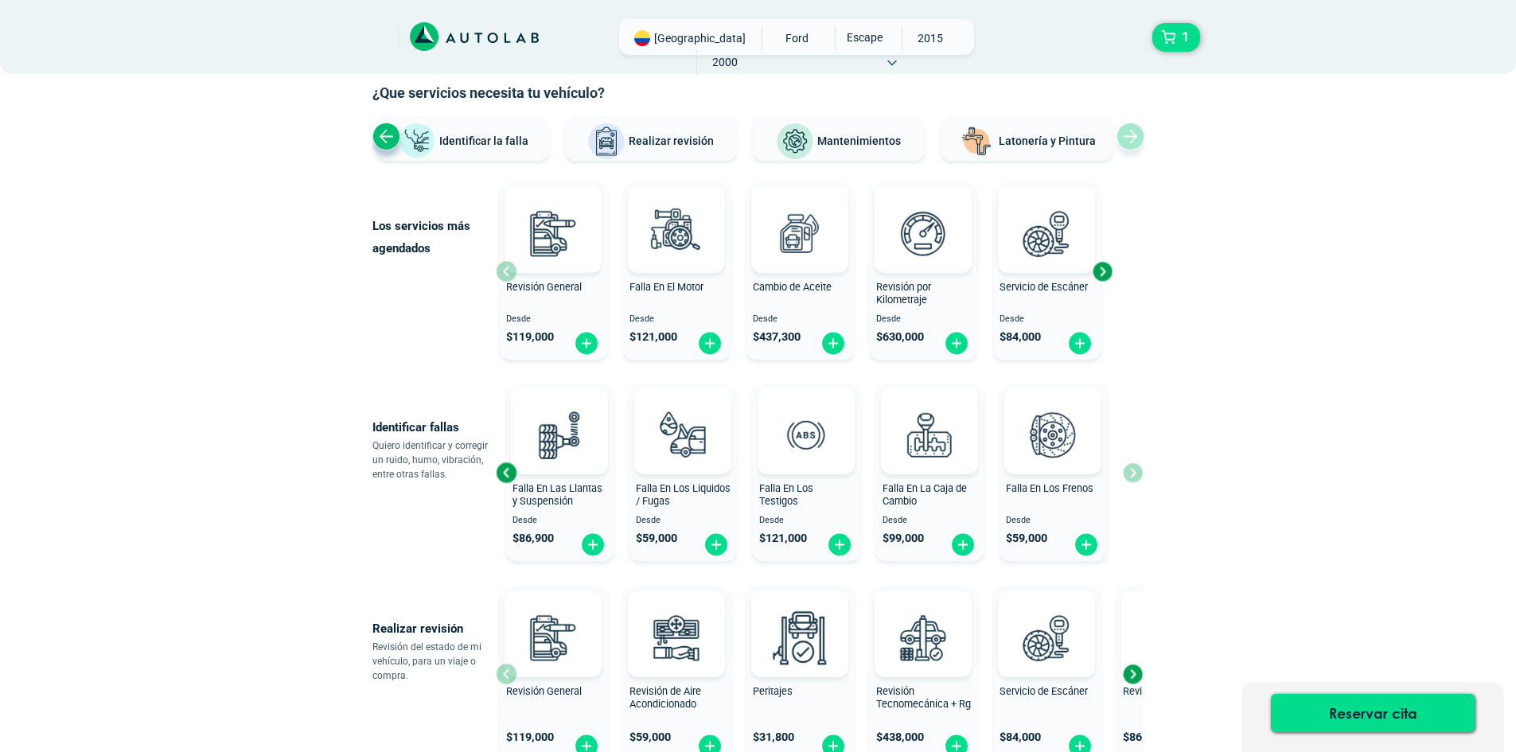  I want to click on img: diagnostic_engine-v3.svg, so click(677, 233).